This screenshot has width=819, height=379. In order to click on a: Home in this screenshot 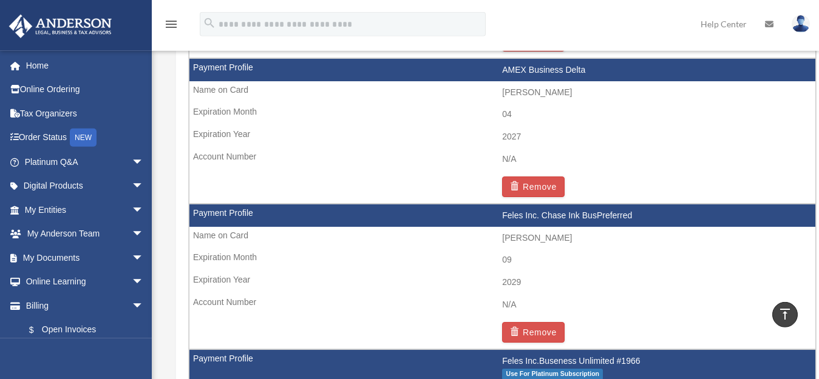, I will do `click(85, 66)`.